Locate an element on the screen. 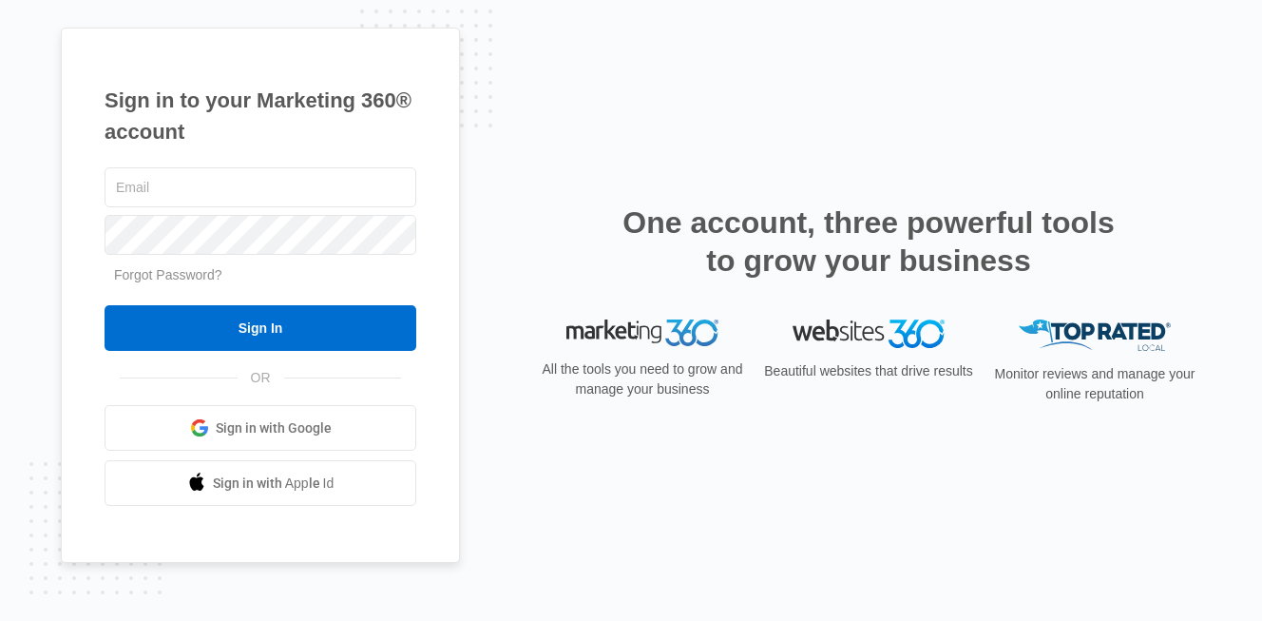  a: Forgot Password? is located at coordinates (168, 275).